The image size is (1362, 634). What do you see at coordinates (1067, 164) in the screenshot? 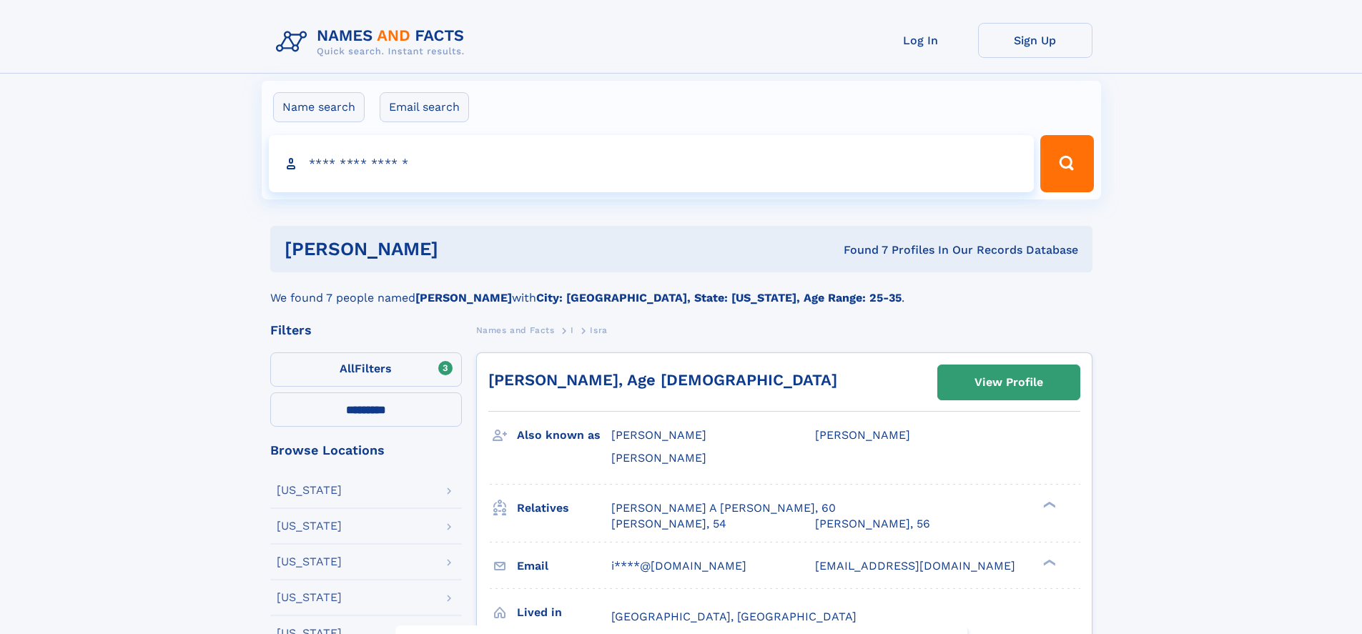
I see `button: Search Button` at bounding box center [1067, 164].